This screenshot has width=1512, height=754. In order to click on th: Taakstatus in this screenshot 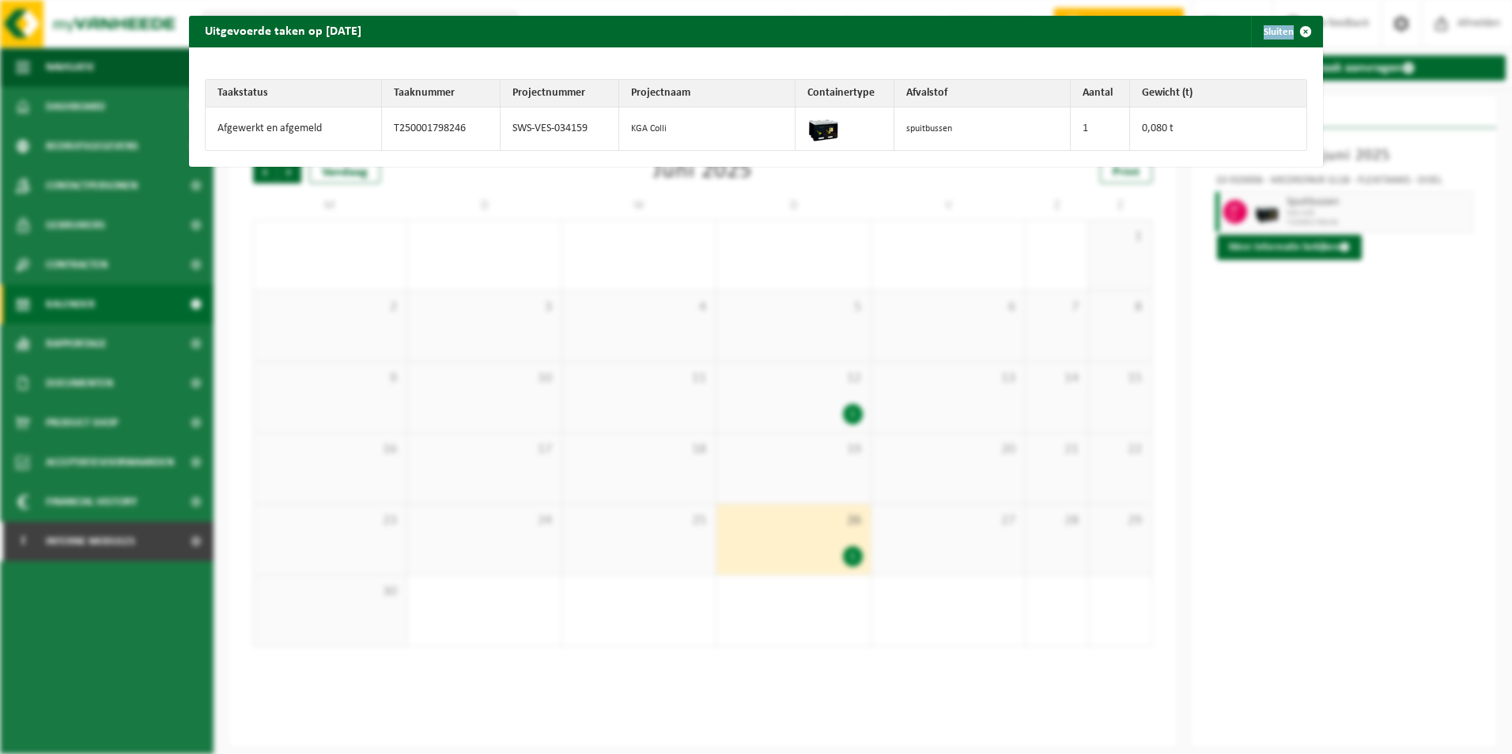, I will do `click(293, 93)`.